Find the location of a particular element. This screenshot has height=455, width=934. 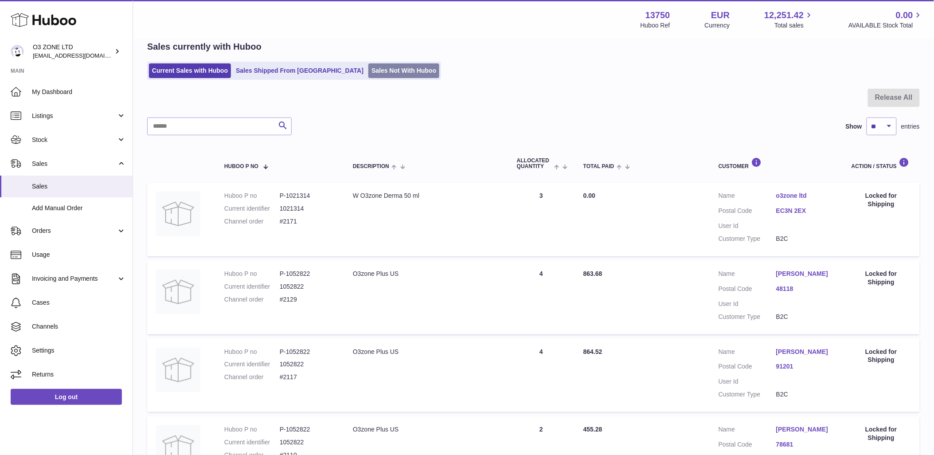

span: Add Manual Order is located at coordinates (79, 208).